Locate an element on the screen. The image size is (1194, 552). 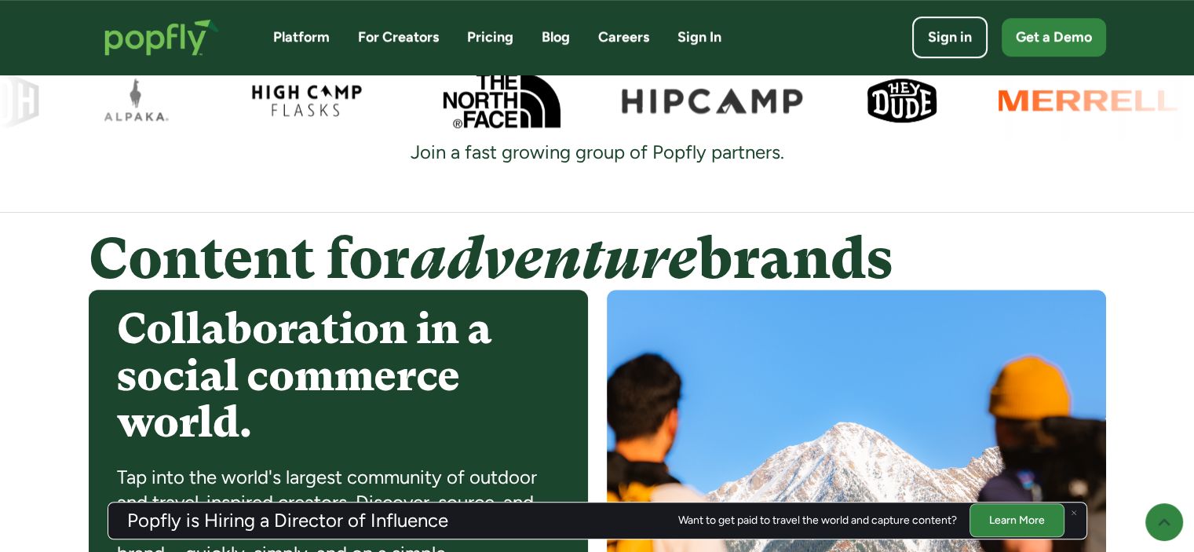
h4: Collaboration in a social commerce world. is located at coordinates (338, 375).